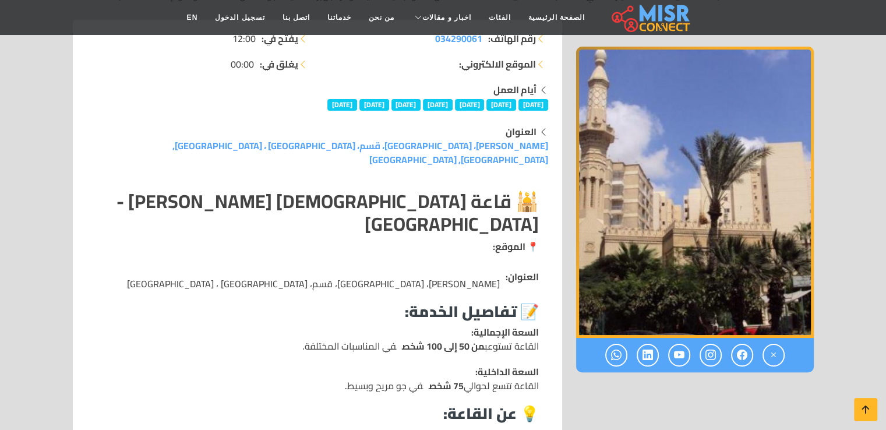  I want to click on strong: 📝 تفاصيل الخدمة:, so click(472, 311).